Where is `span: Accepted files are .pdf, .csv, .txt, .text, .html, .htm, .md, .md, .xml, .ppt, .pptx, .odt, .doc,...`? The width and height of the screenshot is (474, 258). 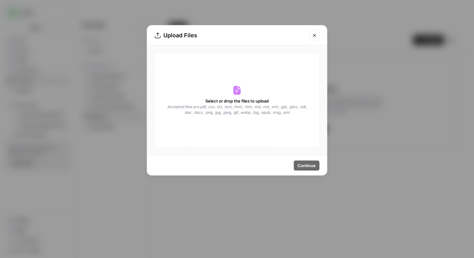
span: Accepted files are .pdf, .csv, .txt, .text, .html, .htm, .md, .md, .xml, .ppt, .pptx, .odt, .doc,... is located at coordinates (237, 110).